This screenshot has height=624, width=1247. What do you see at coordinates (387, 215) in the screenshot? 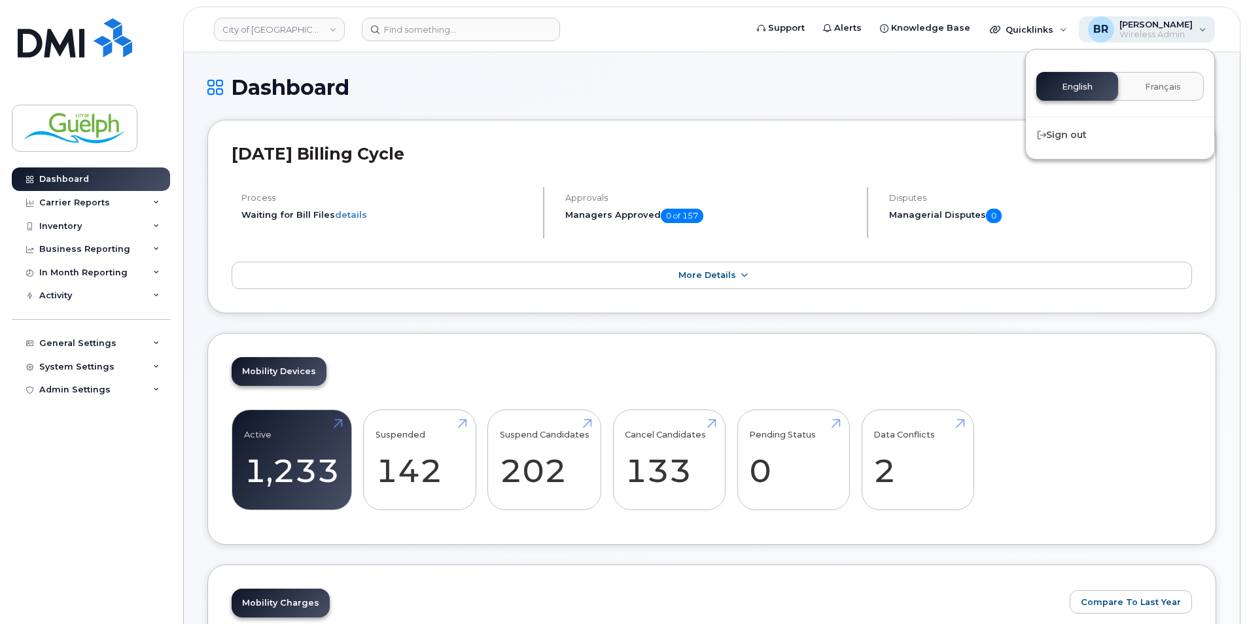
I see `li: Waiting for Bill Files` at bounding box center [387, 215].